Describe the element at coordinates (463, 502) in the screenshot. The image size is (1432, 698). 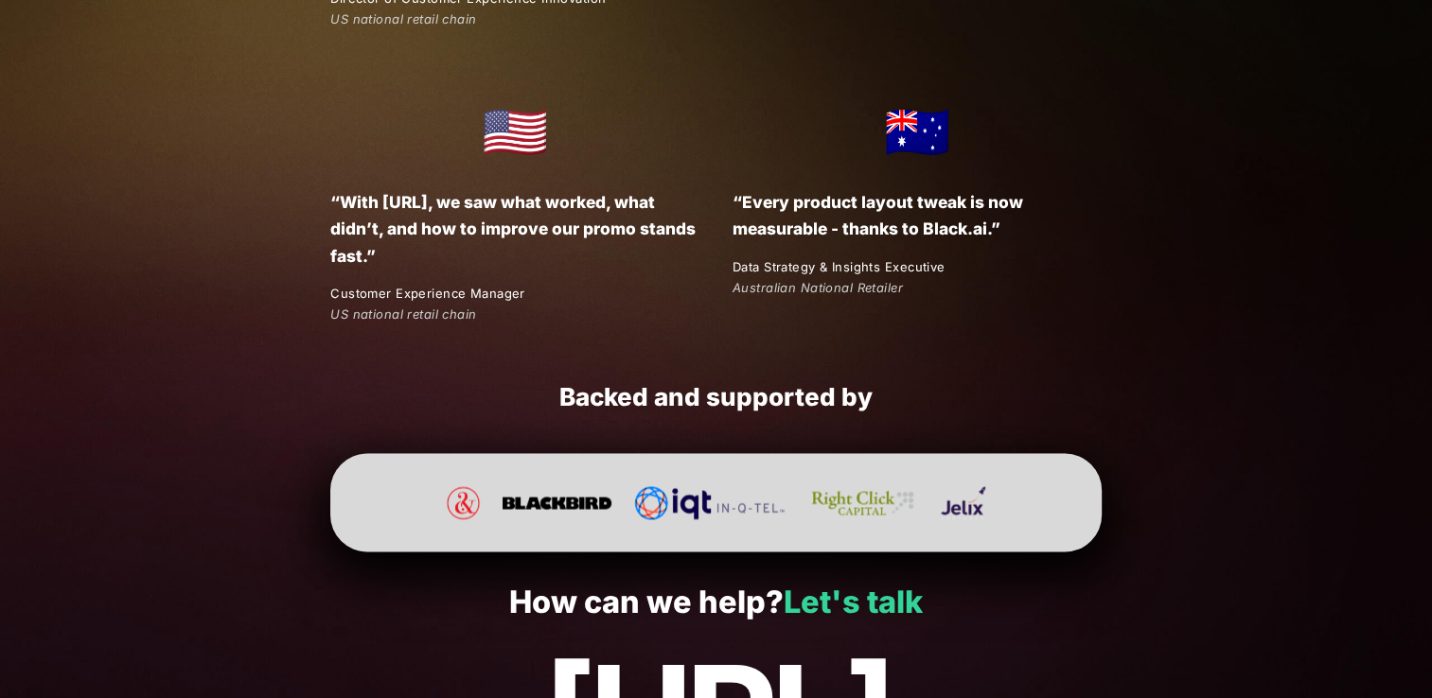
I see `img: Pan Effect Website` at that location.